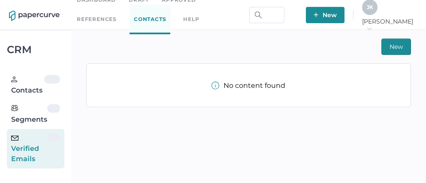 The width and height of the screenshot is (426, 183). I want to click on img: email-icon-black.c777dcea.svg, so click(15, 138).